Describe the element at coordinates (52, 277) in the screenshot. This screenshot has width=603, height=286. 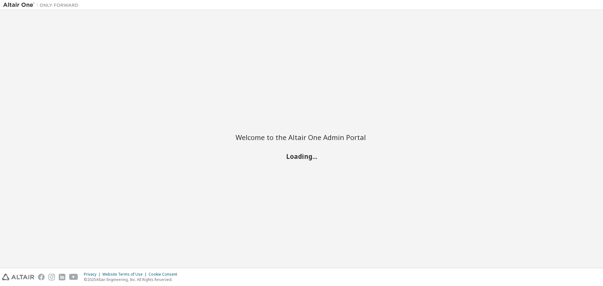
I see `img: instagram.svg` at that location.